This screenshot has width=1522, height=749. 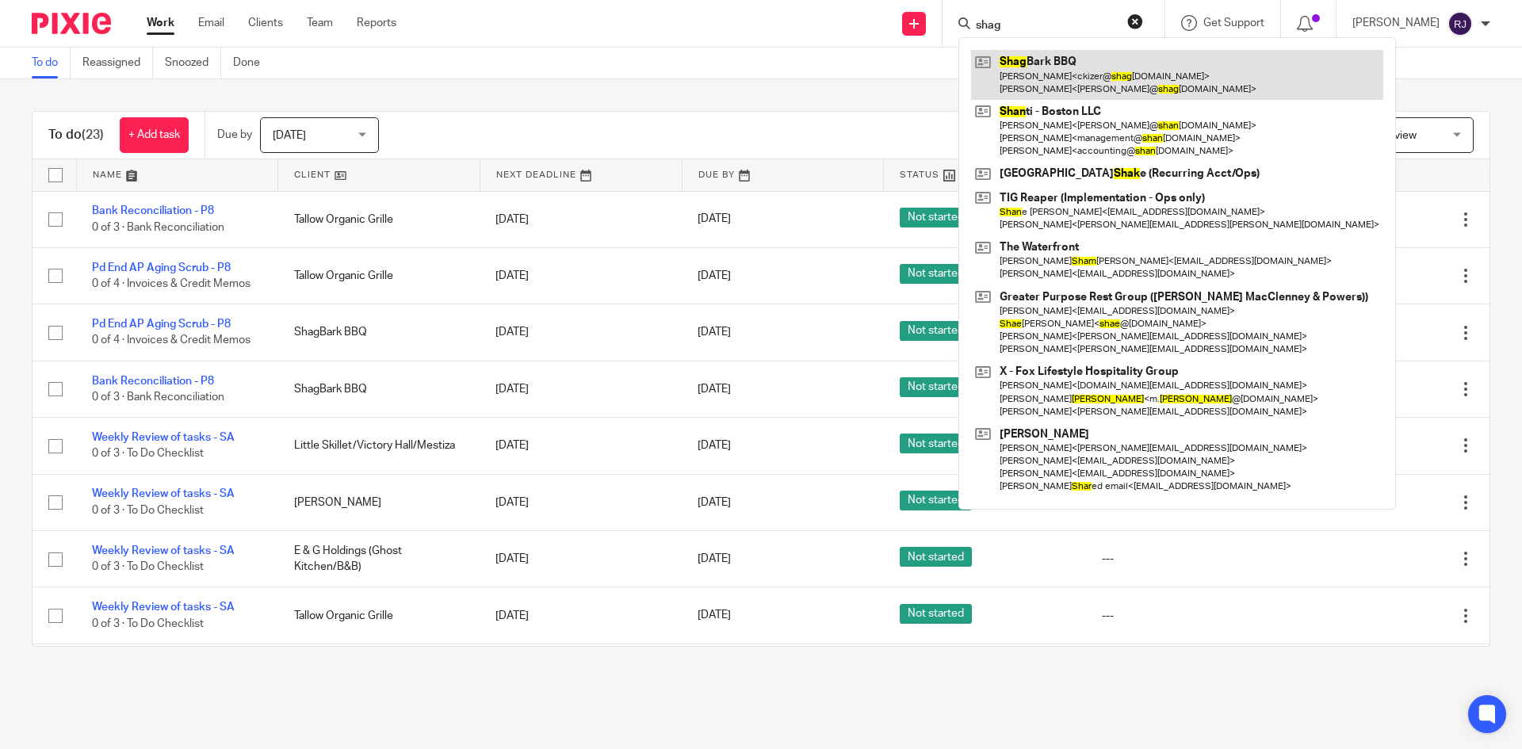 What do you see at coordinates (117, 63) in the screenshot?
I see `a: Reassigned` at bounding box center [117, 63].